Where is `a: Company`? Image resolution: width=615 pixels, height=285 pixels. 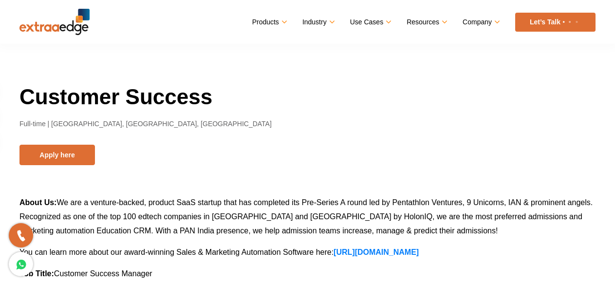 a: Company is located at coordinates (480, 22).